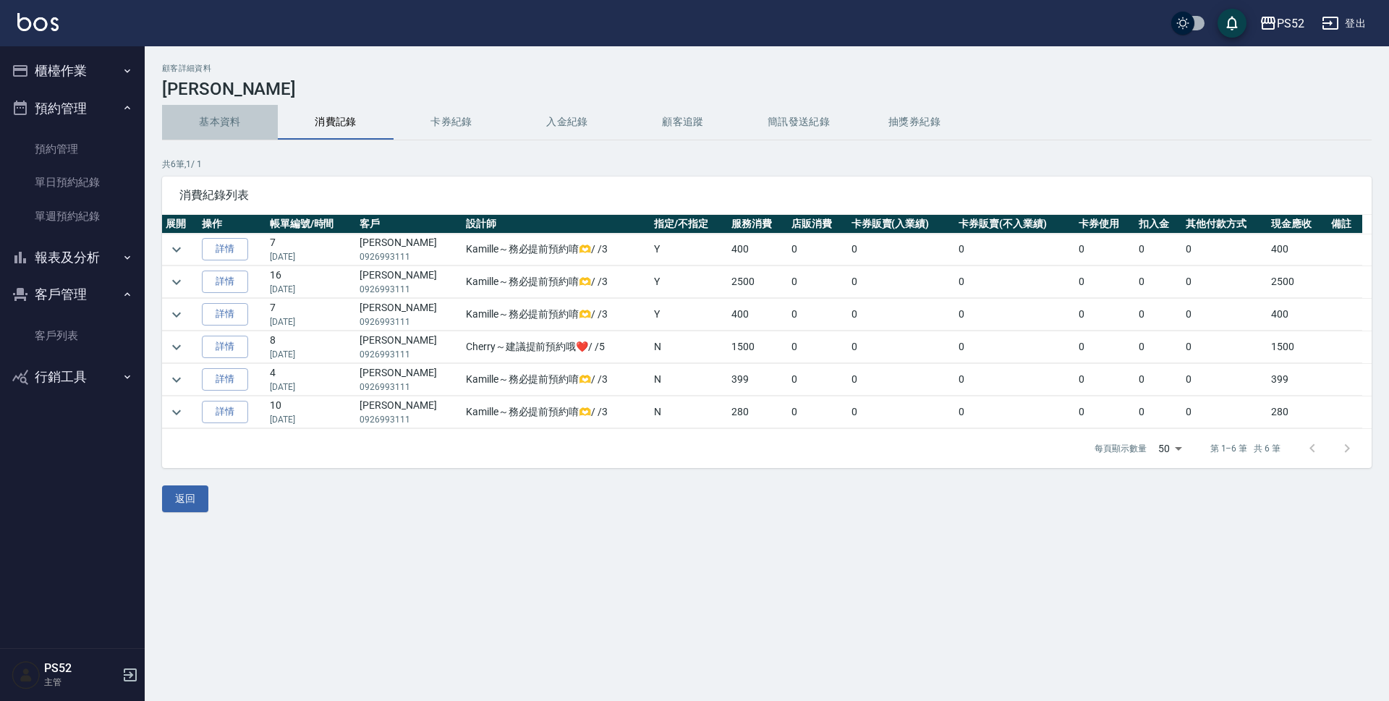 The image size is (1389, 701). Describe the element at coordinates (567, 122) in the screenshot. I see `button: 入金紀錄` at that location.